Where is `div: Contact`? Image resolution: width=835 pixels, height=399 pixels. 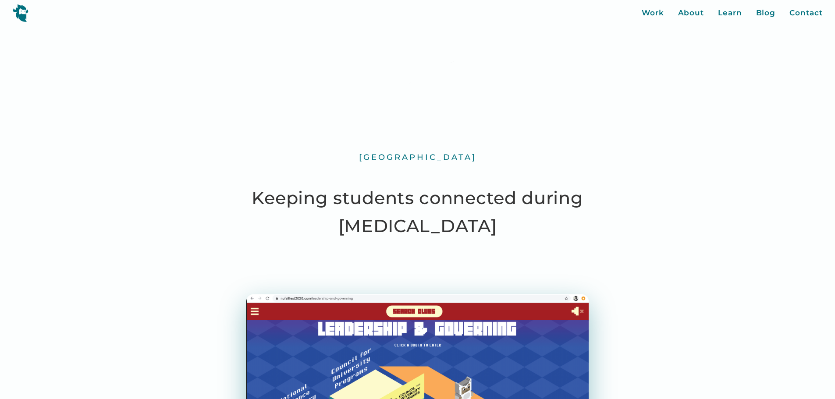 div: Contact is located at coordinates (805, 13).